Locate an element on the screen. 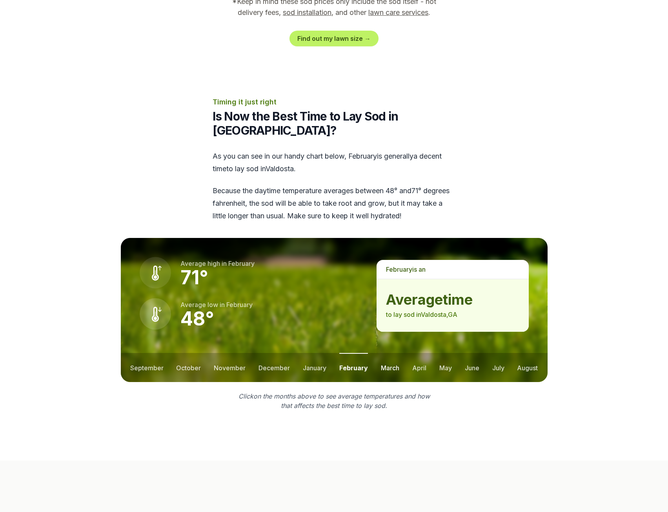 This screenshot has height=512, width=668. strong: 48 ° is located at coordinates (197, 318).